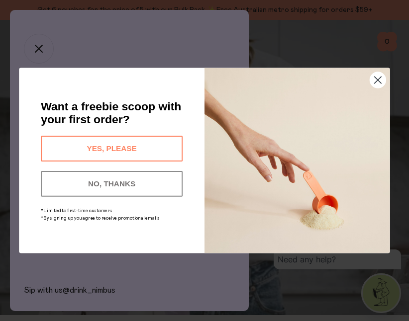 The image size is (409, 321). What do you see at coordinates (111, 149) in the screenshot?
I see `button: YES, PLEASE` at bounding box center [111, 149].